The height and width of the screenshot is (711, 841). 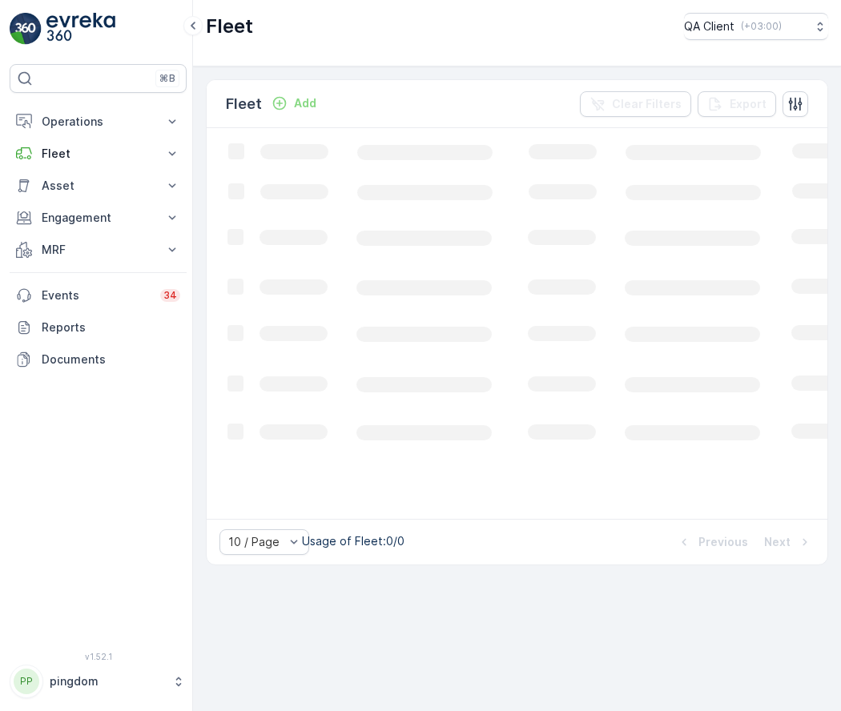 What do you see at coordinates (723, 542) in the screenshot?
I see `p: Previous` at bounding box center [723, 542].